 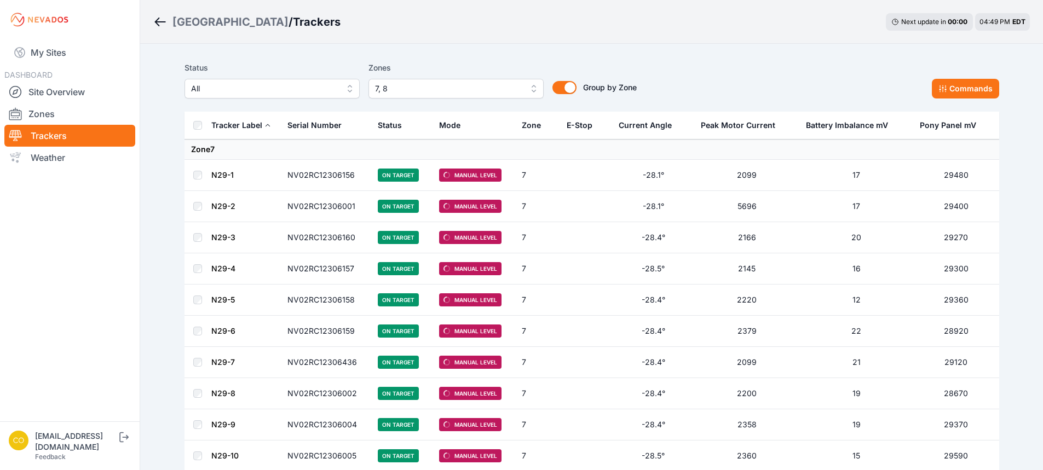 What do you see at coordinates (326, 425) in the screenshot?
I see `td: NV02RC12306004` at bounding box center [326, 425].